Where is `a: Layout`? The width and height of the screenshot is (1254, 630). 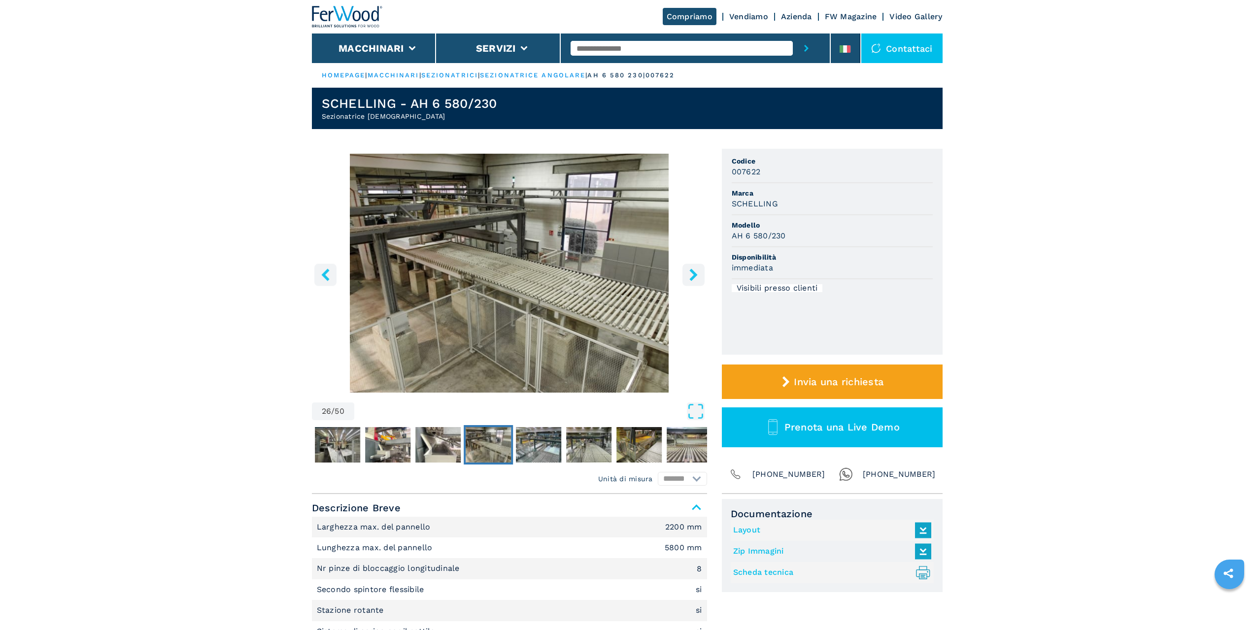
a: Layout is located at coordinates (830, 530).